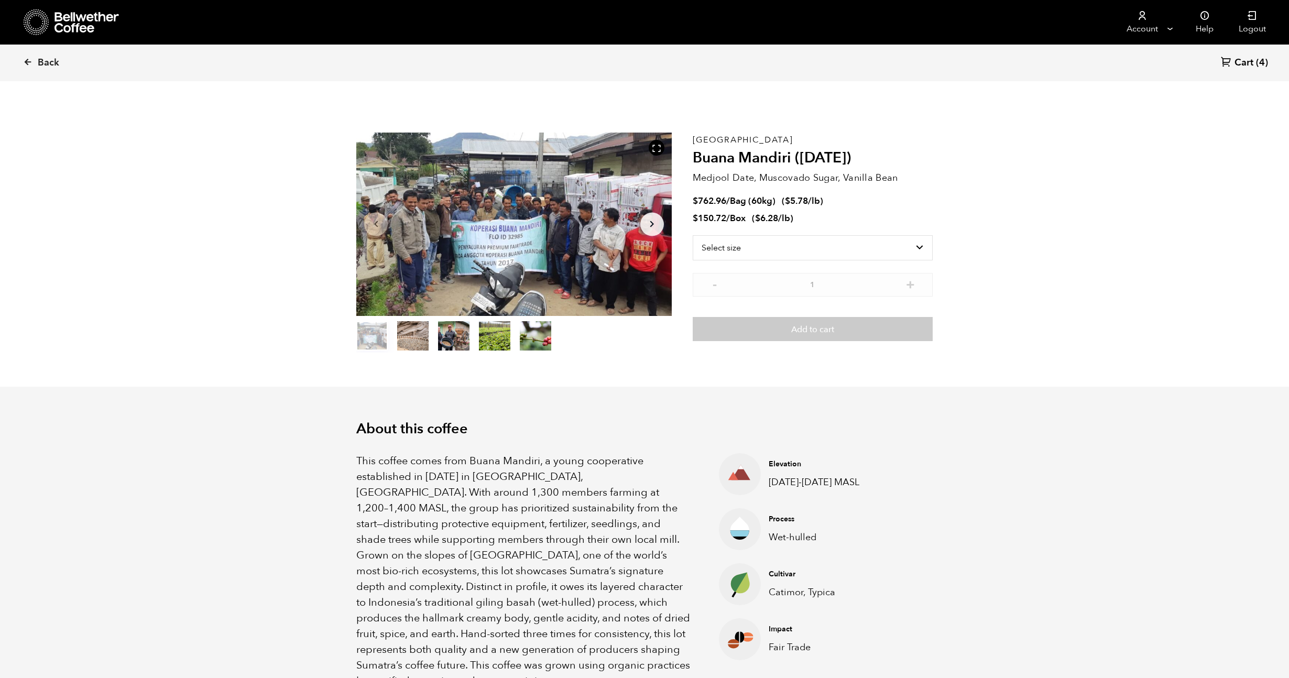 This screenshot has height=678, width=1289. Describe the element at coordinates (818, 629) in the screenshot. I see `h4: Impact` at that location.